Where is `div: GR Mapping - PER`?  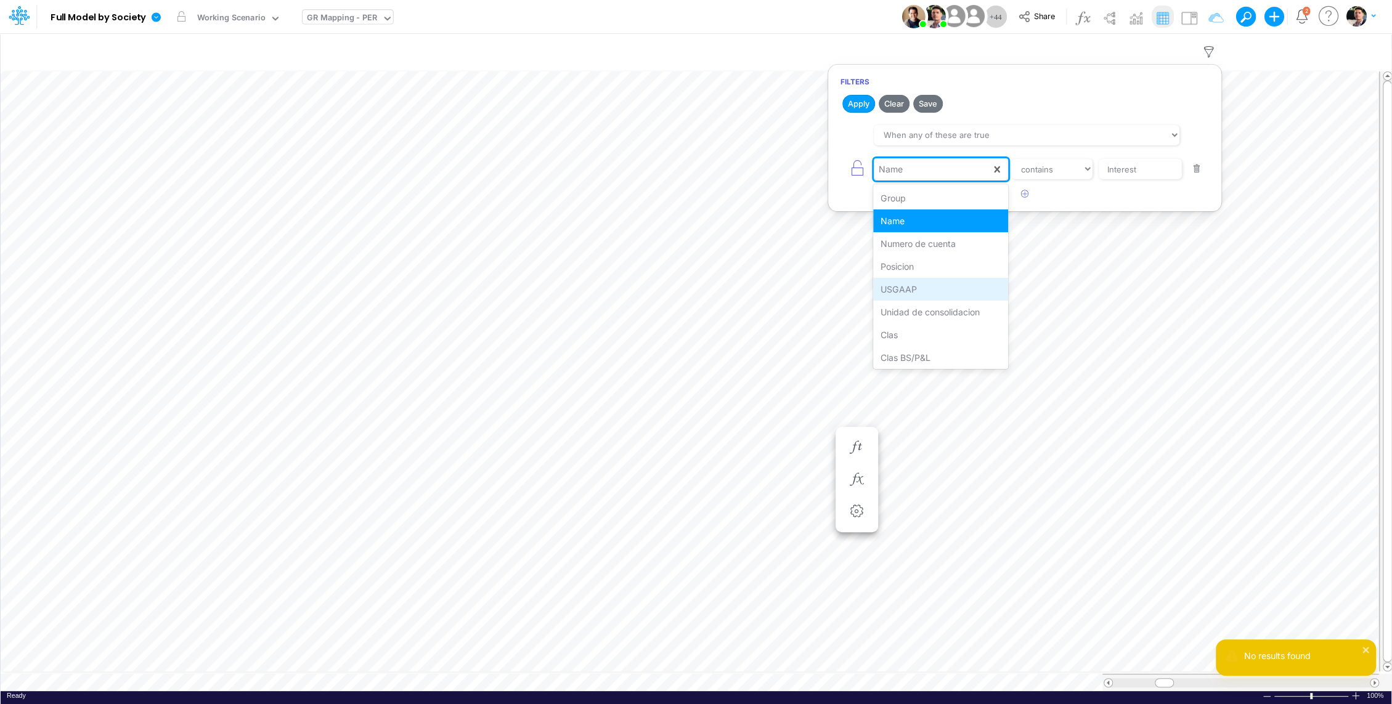
div: GR Mapping - PER is located at coordinates (342, 18).